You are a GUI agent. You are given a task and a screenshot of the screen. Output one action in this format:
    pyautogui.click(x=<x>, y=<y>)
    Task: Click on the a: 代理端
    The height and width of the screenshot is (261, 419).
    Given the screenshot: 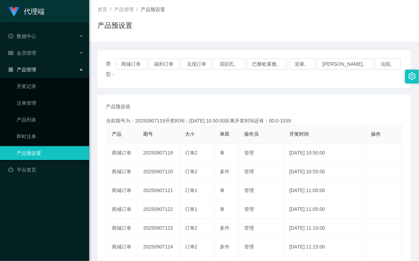 What is the action you would take?
    pyautogui.click(x=26, y=11)
    